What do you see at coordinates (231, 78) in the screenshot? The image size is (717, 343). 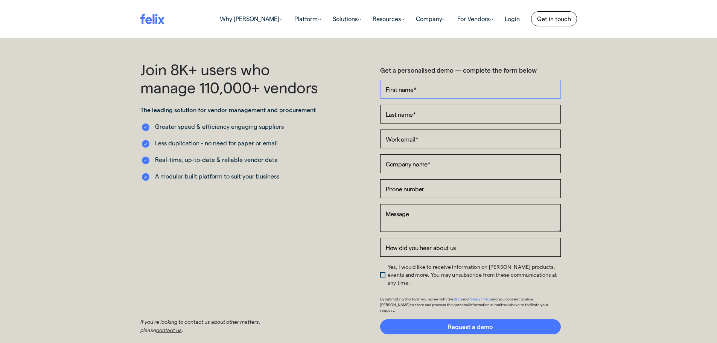 I see `h1: Join 8K+ users who manage 110,000+ vendors` at bounding box center [231, 78].